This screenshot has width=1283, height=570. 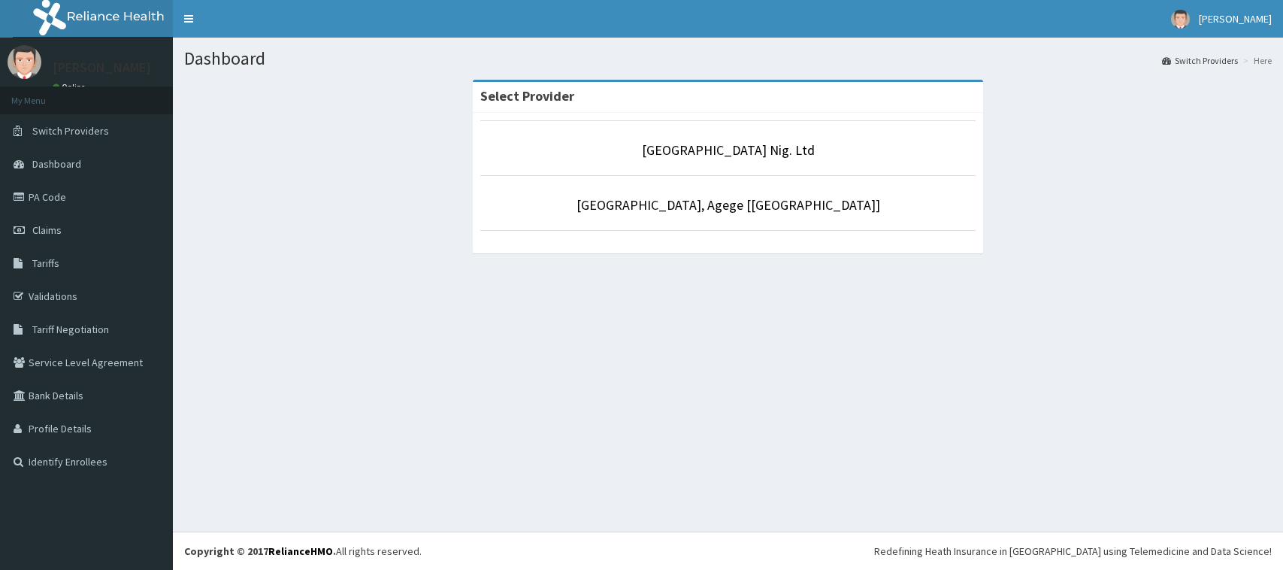 I want to click on li: Here, so click(x=1255, y=60).